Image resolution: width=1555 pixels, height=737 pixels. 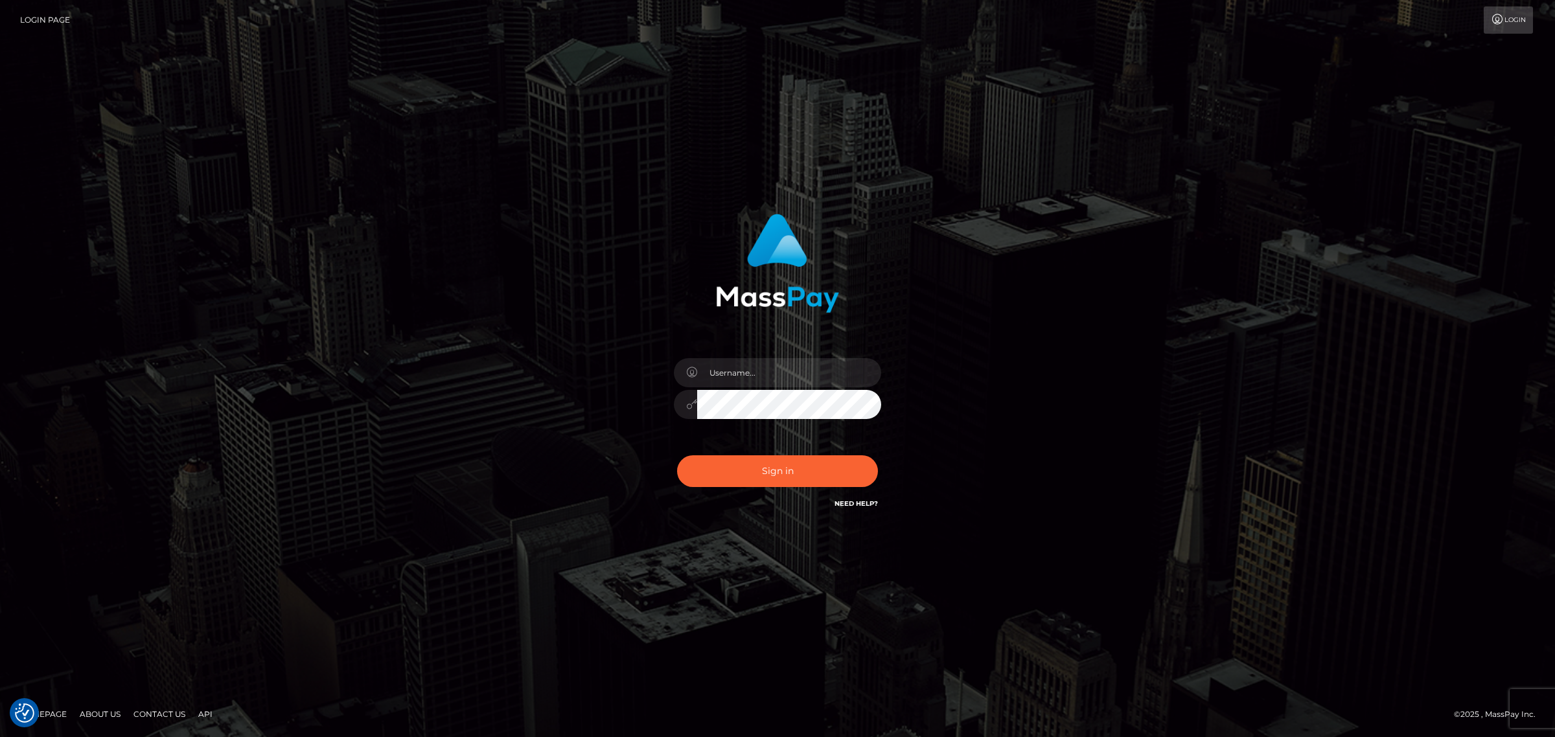 What do you see at coordinates (856, 503) in the screenshot?
I see `a: Need Help?` at bounding box center [856, 503].